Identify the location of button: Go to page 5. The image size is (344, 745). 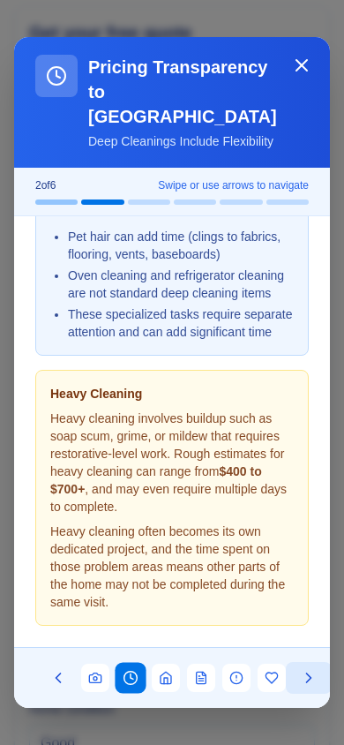
(241, 202).